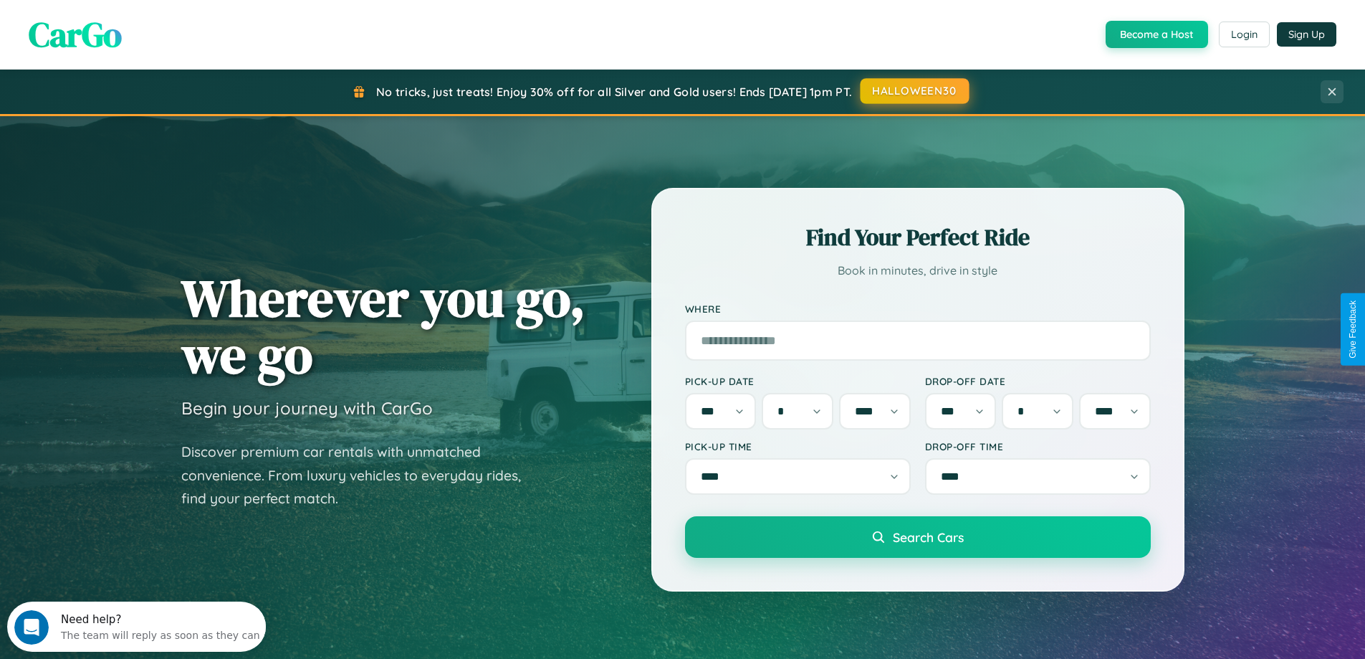  I want to click on button: Login, so click(1244, 34).